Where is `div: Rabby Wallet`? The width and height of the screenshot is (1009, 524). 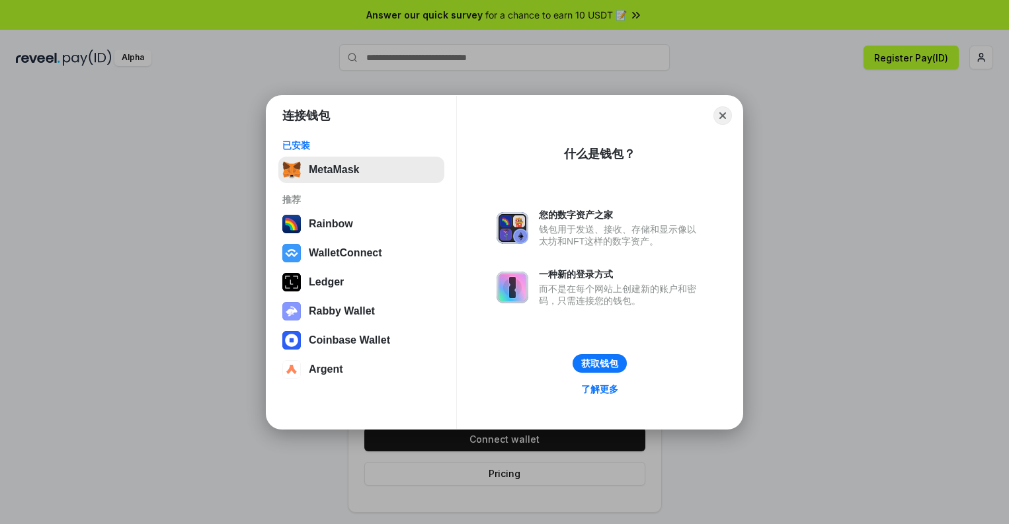
div: Rabby Wallet is located at coordinates (342, 311).